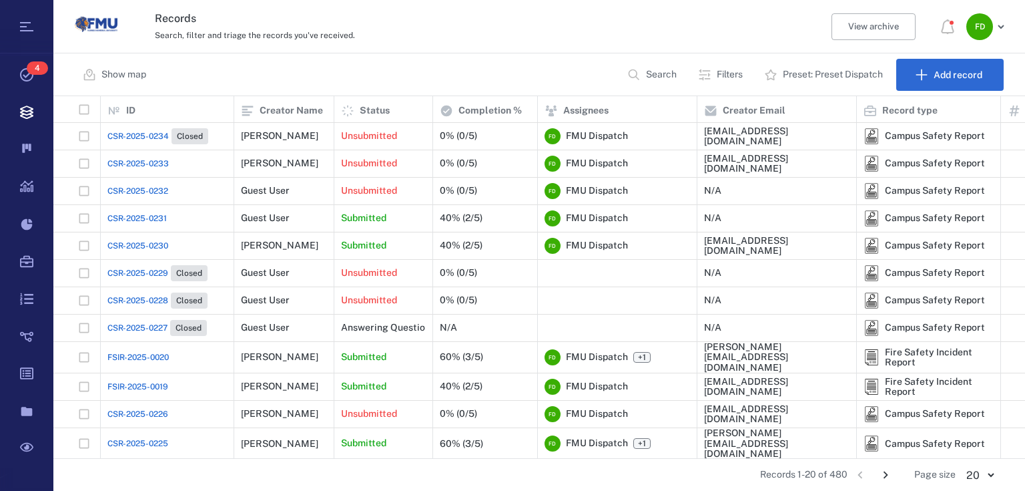 This screenshot has width=1025, height=491. What do you see at coordinates (291, 111) in the screenshot?
I see `p: Creator Name` at bounding box center [291, 111].